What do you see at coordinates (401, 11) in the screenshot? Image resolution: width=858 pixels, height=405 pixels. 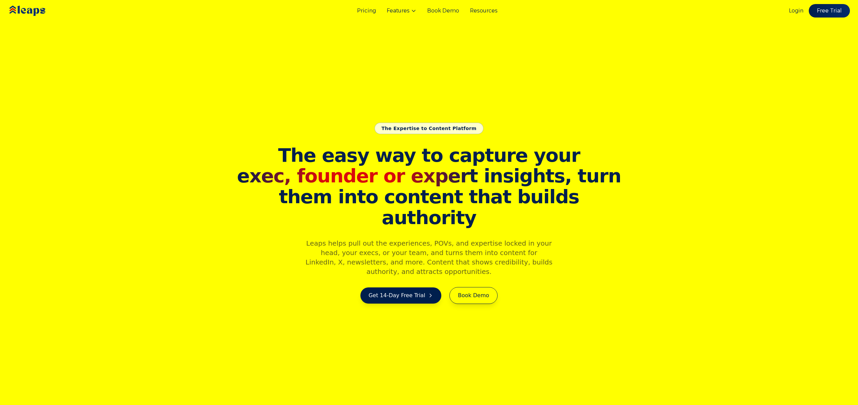 I see `button: Features` at bounding box center [401, 11].